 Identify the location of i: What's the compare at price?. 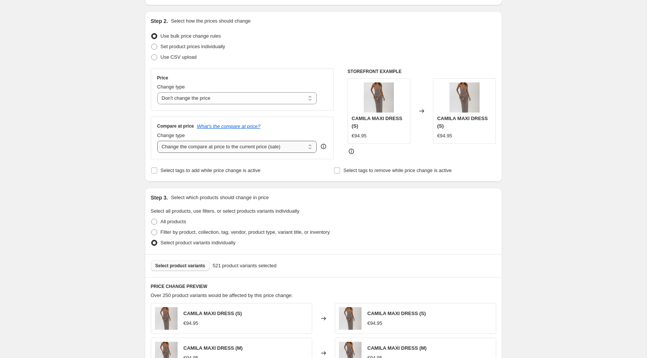
(229, 126).